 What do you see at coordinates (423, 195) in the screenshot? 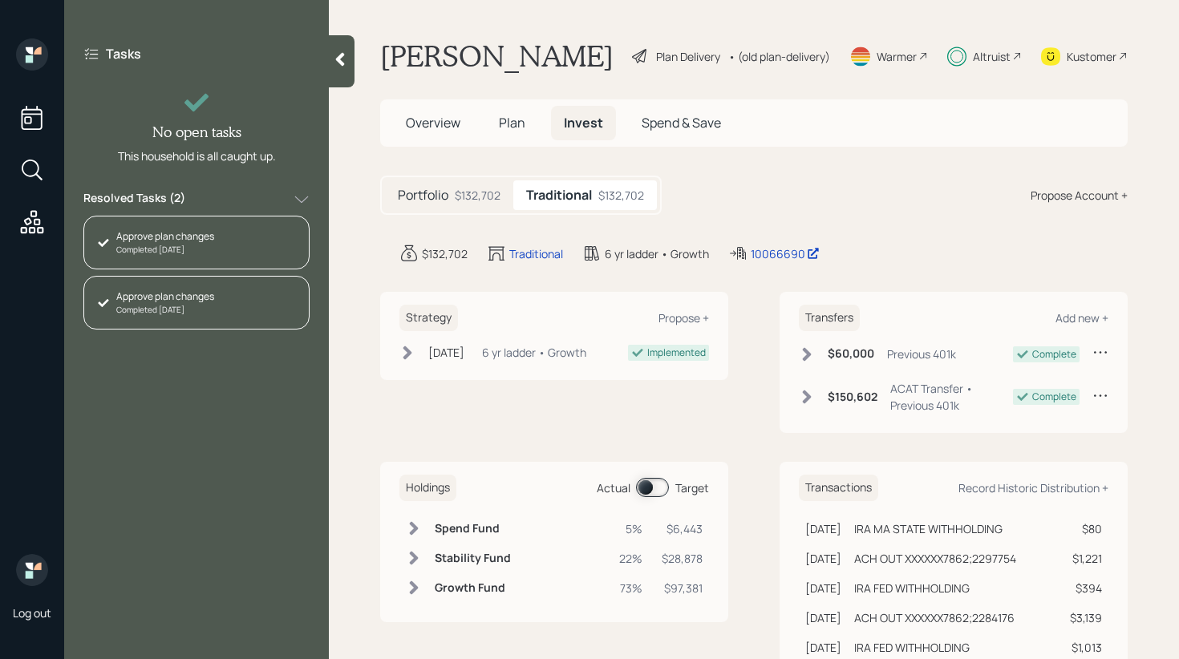
I see `h5: Portfolio` at bounding box center [423, 195].